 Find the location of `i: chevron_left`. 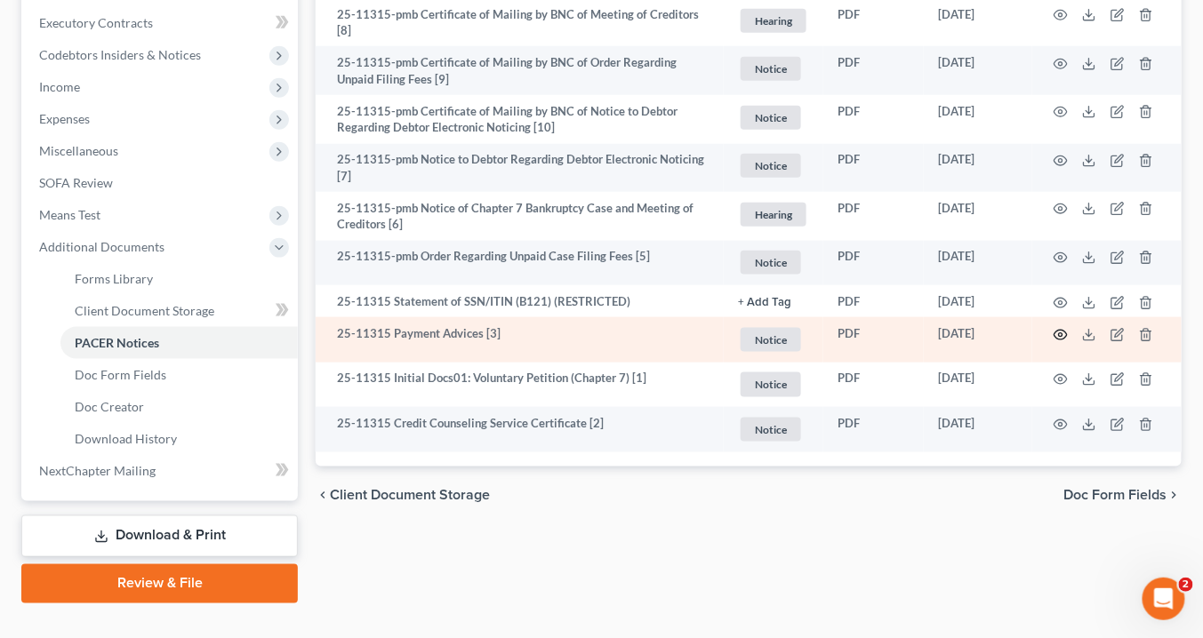

i: chevron_left is located at coordinates (323, 495).